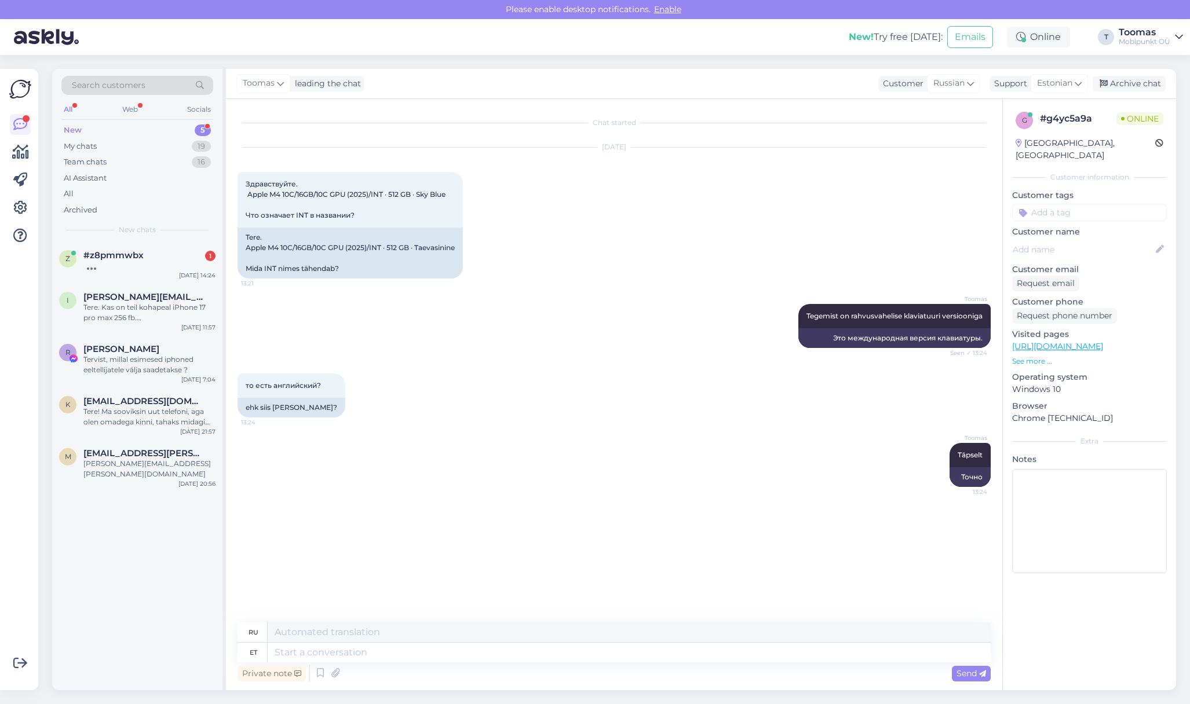 The image size is (1190, 704). I want to click on p: Notes, so click(1089, 459).